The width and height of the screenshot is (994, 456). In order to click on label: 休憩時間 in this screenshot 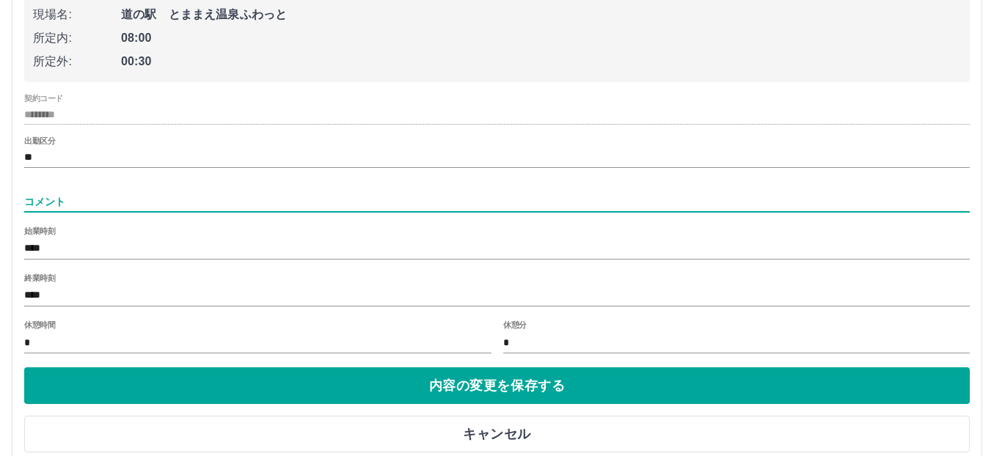, I will do `click(40, 324)`.